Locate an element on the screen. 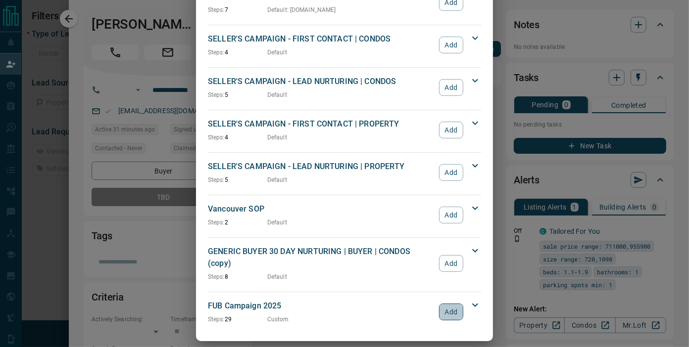 This screenshot has height=347, width=689. p: GENERIC BUYER 30 DAY NURTURING | BUYER | CONDOS (copy) is located at coordinates (321, 258).